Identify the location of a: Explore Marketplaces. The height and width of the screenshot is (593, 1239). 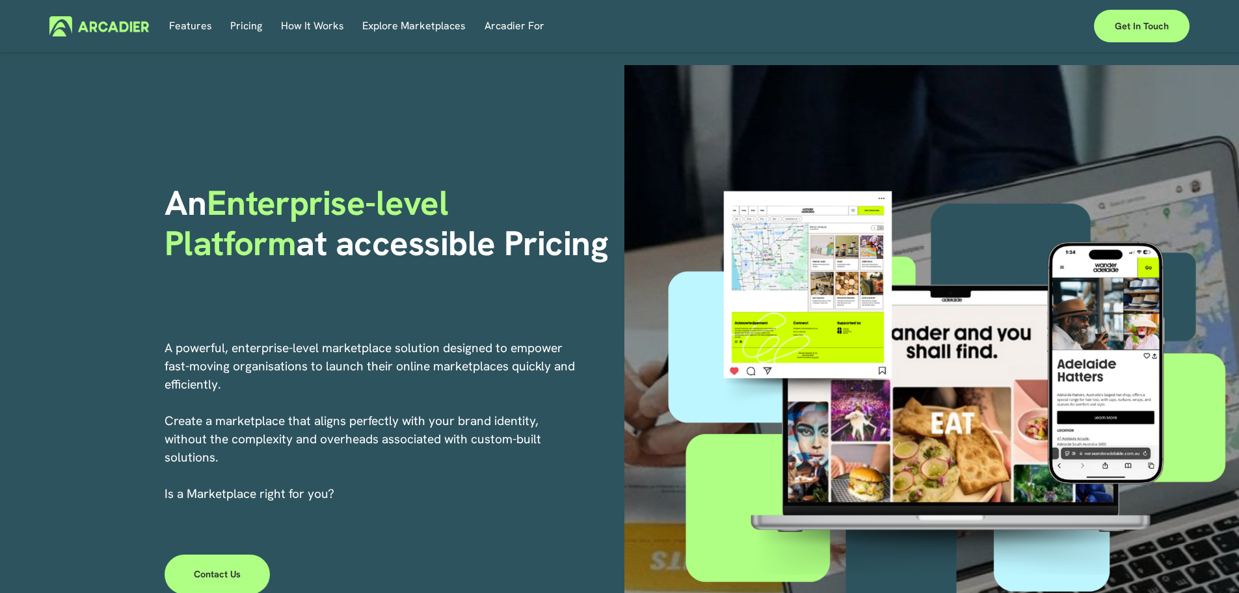
(414, 26).